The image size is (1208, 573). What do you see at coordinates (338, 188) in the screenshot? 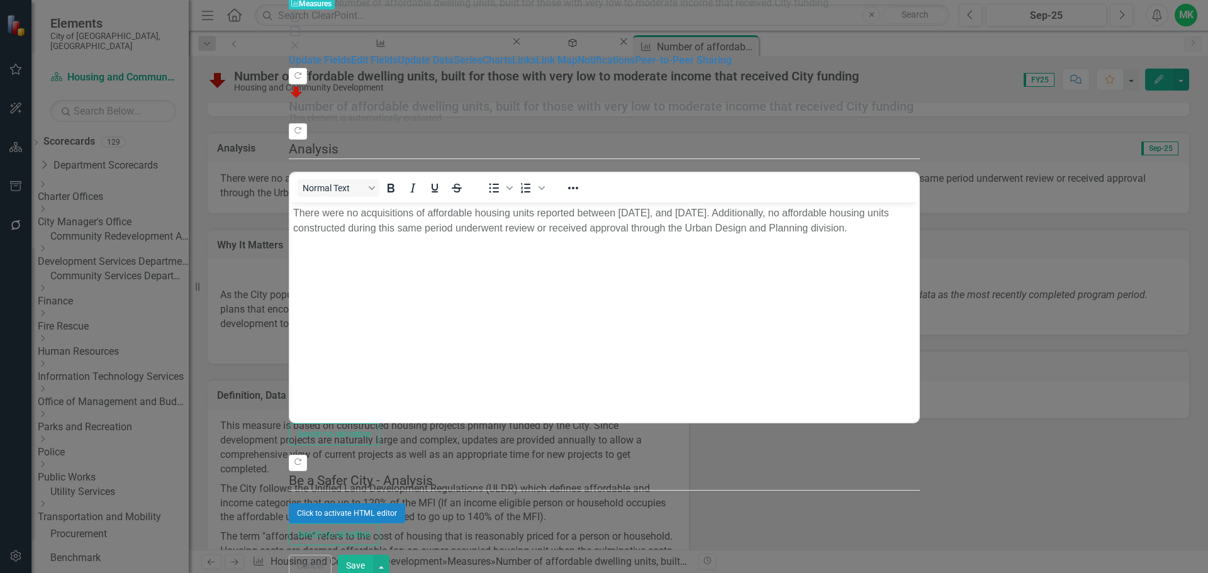
I see `button: Block Normal Text` at bounding box center [338, 188].